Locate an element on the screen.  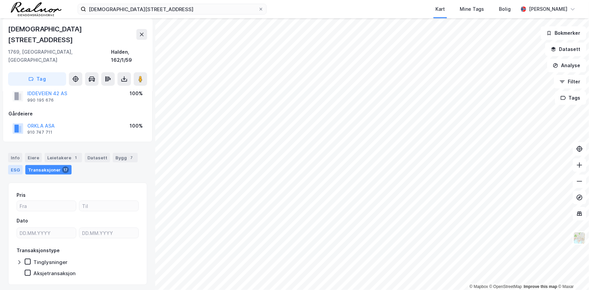
button: Tags is located at coordinates (570, 98).